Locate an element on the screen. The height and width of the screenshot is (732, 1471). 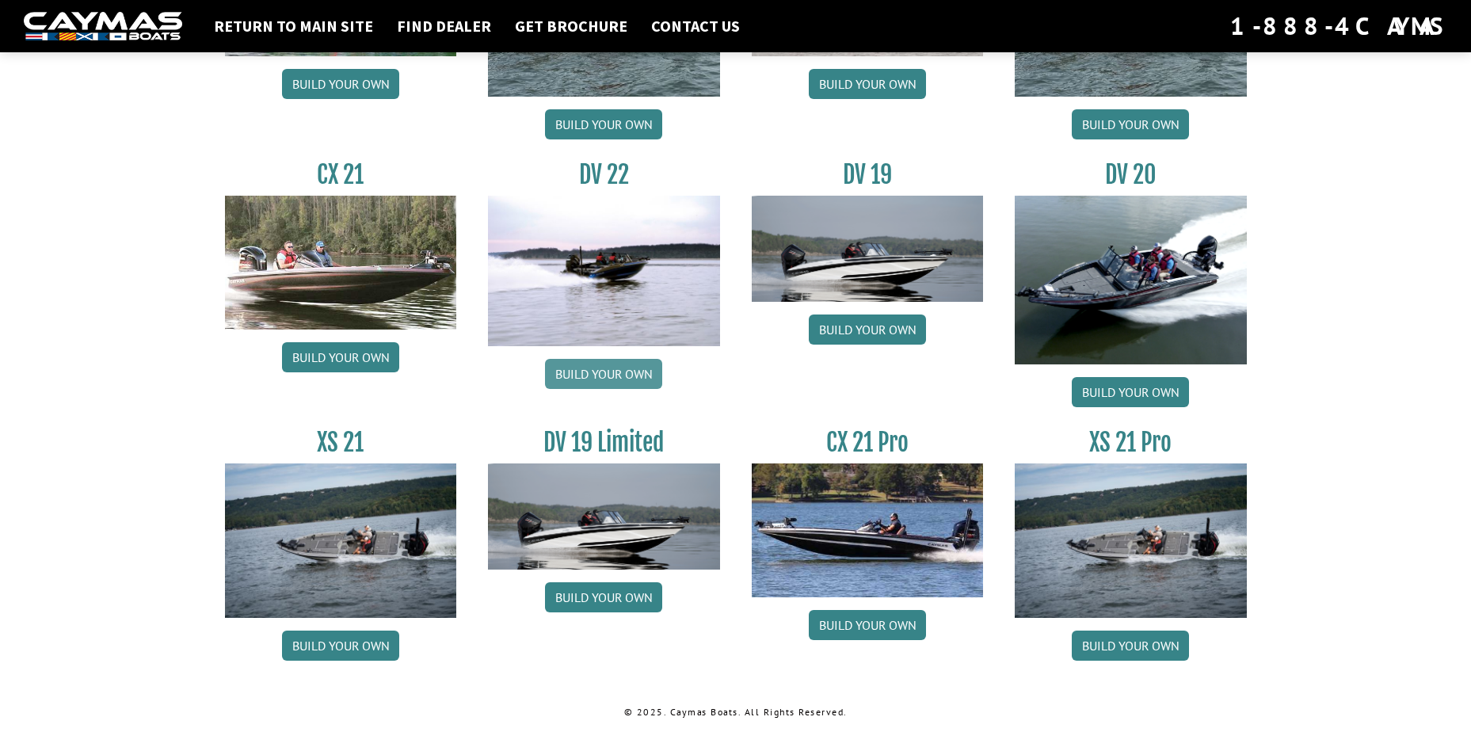
p: © 2025. Caymas Boats. All Rights Reserved. is located at coordinates (736, 712).